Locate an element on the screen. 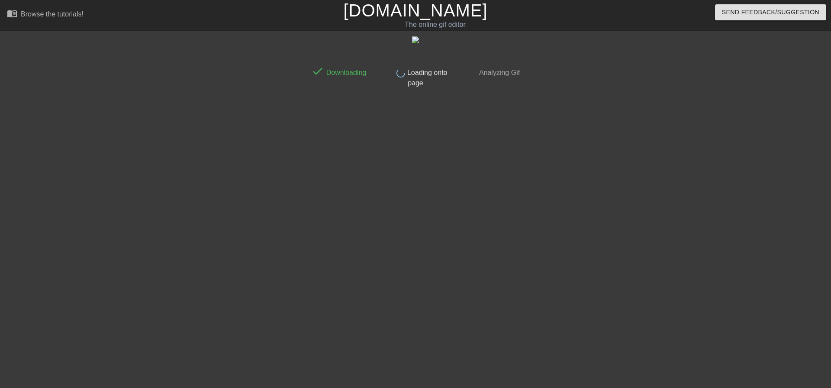 This screenshot has width=831, height=388. span: menu_book is located at coordinates (12, 13).